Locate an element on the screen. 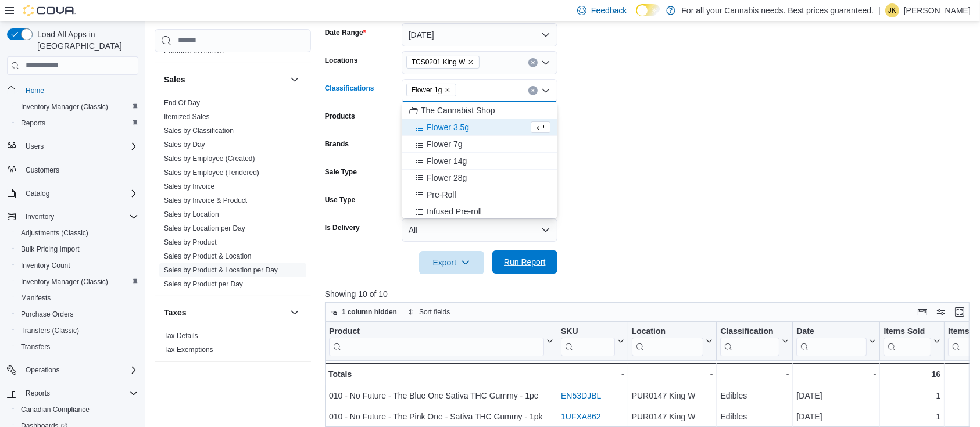 The image size is (980, 427). span: Sales by Employee (Created) is located at coordinates (209, 159).